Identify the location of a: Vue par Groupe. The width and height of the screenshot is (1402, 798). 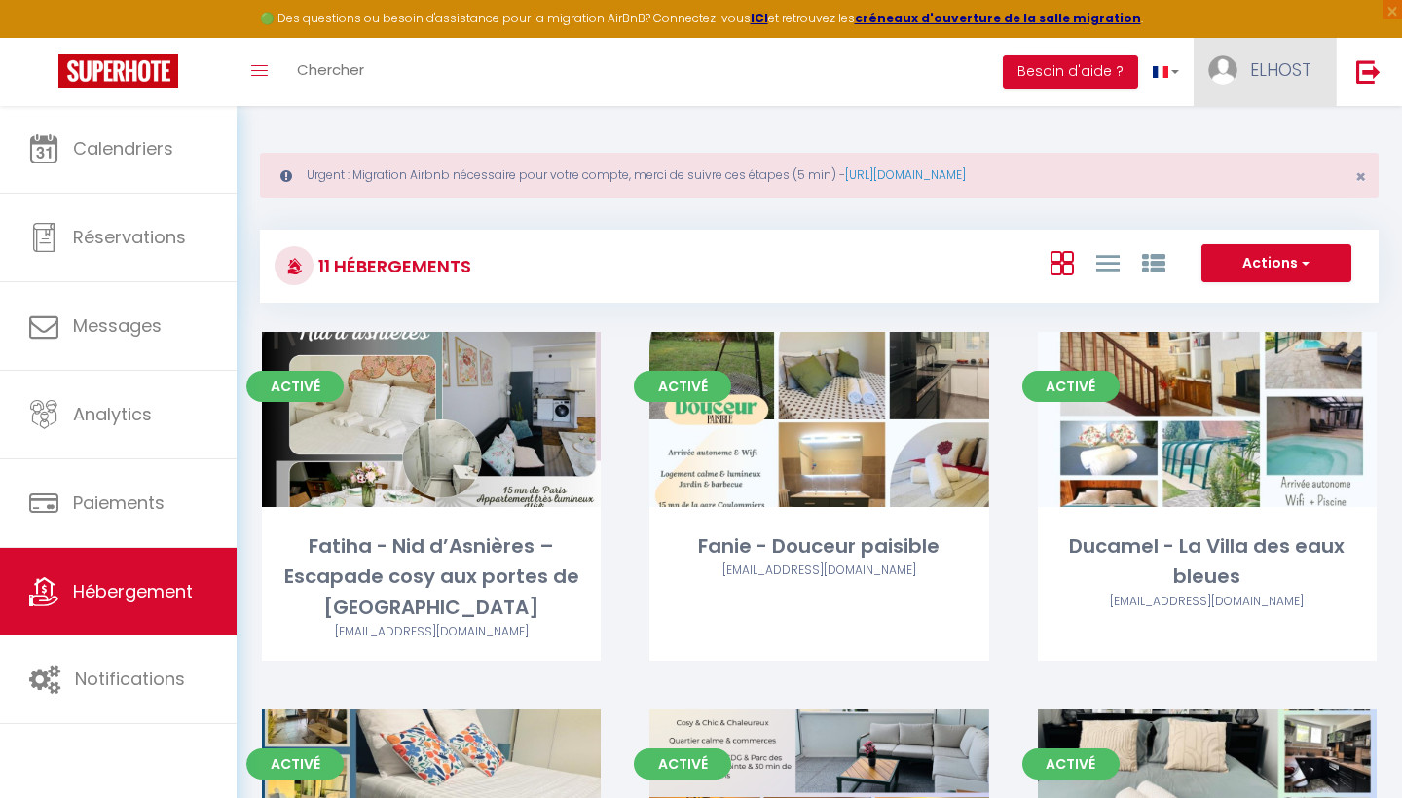
(1154, 262).